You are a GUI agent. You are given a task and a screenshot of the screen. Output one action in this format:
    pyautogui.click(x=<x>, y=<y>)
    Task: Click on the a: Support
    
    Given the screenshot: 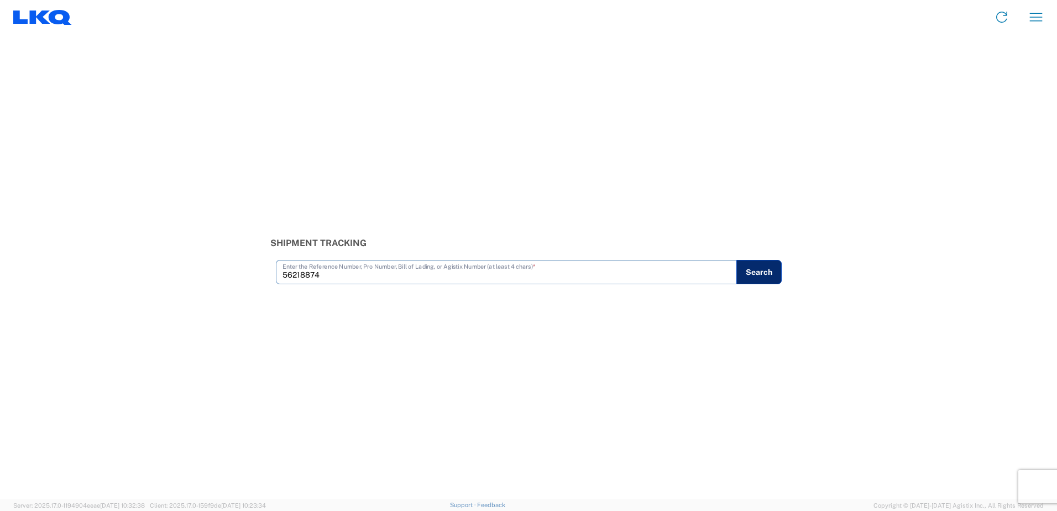 What is the action you would take?
    pyautogui.click(x=464, y=505)
    